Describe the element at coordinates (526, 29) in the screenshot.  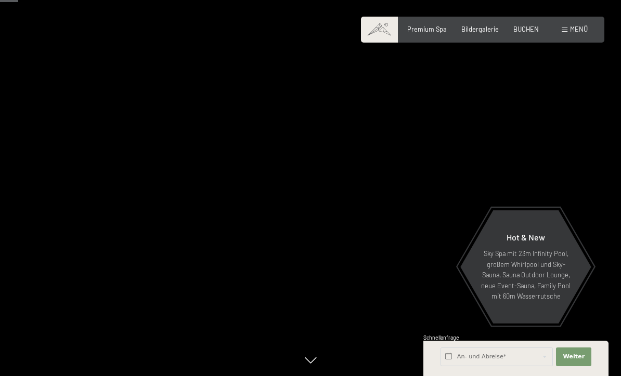
I see `a: BUCHEN` at that location.